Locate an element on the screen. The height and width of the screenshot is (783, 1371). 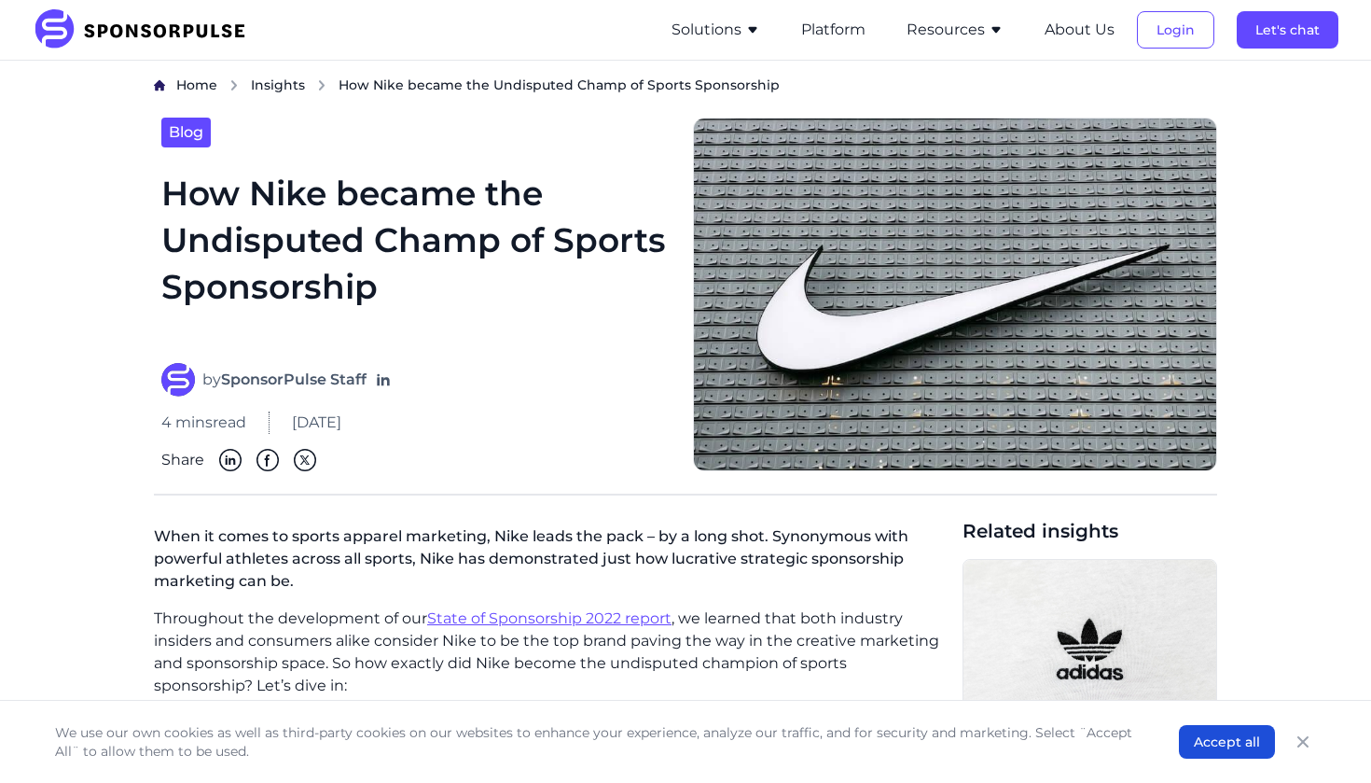
span: 4 mins read is located at coordinates (203, 423).